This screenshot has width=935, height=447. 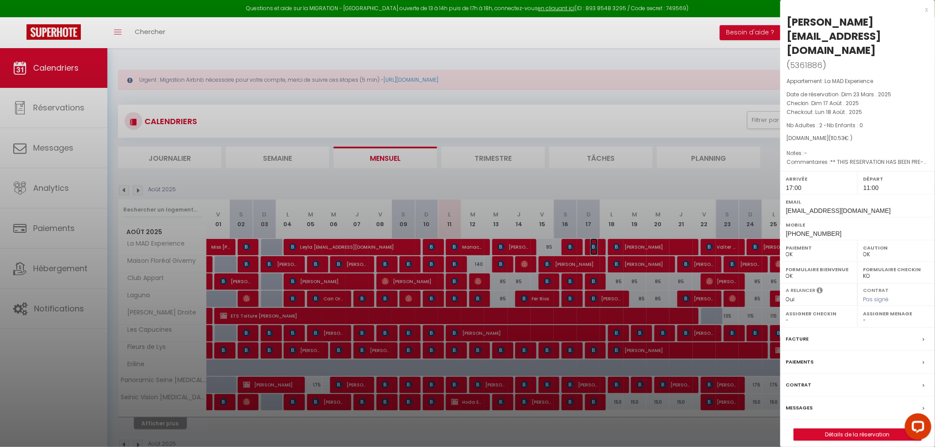 What do you see at coordinates (849, 81) in the screenshot?
I see `span: La MAD Experience` at bounding box center [849, 81].